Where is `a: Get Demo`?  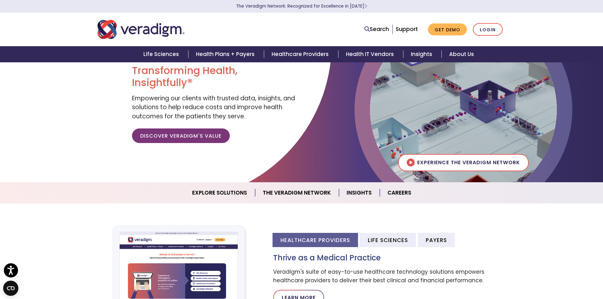 a: Get Demo is located at coordinates (447, 29).